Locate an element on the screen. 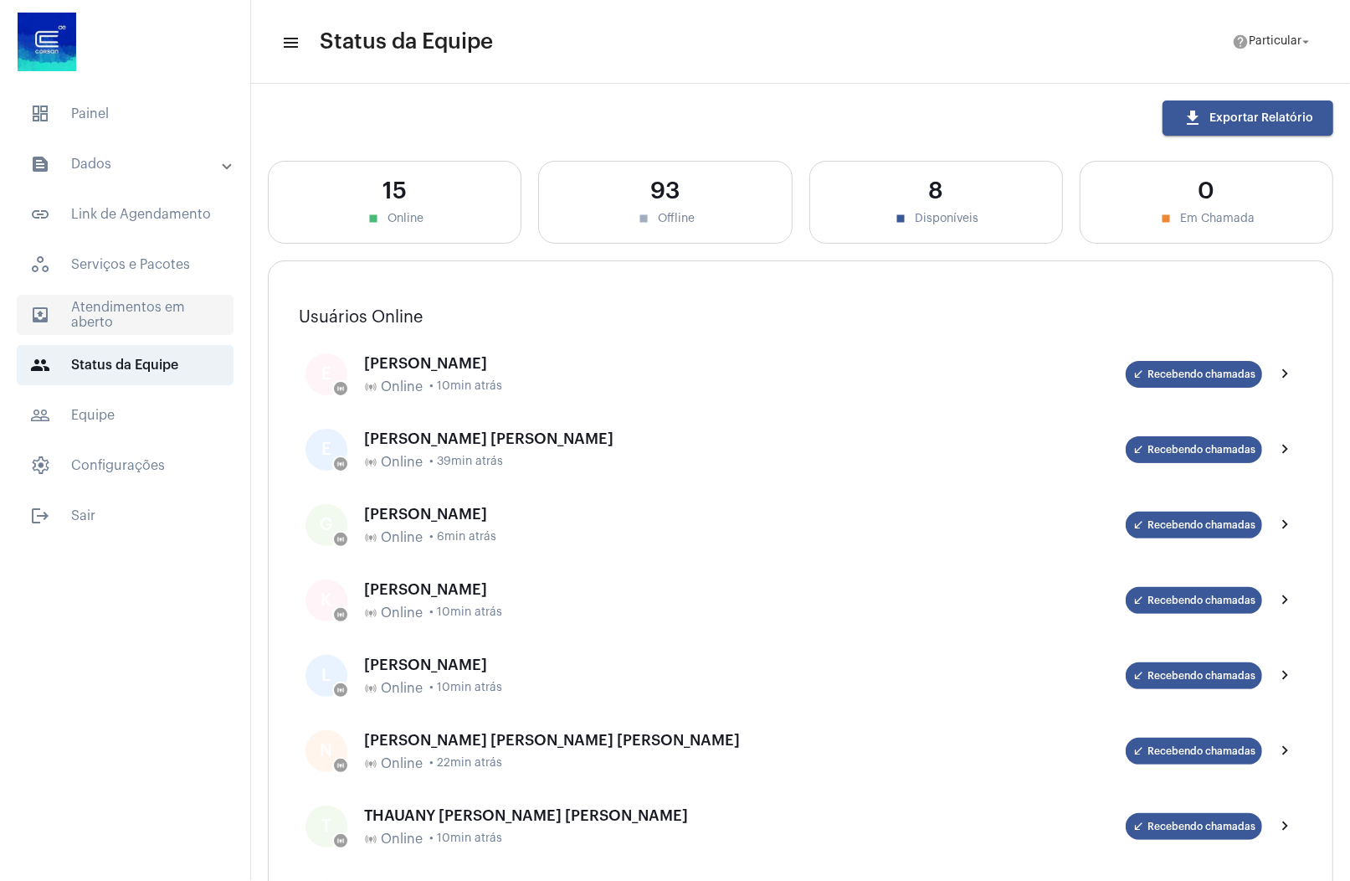 This screenshot has width=1350, height=881. span: Configurações is located at coordinates (125, 465).